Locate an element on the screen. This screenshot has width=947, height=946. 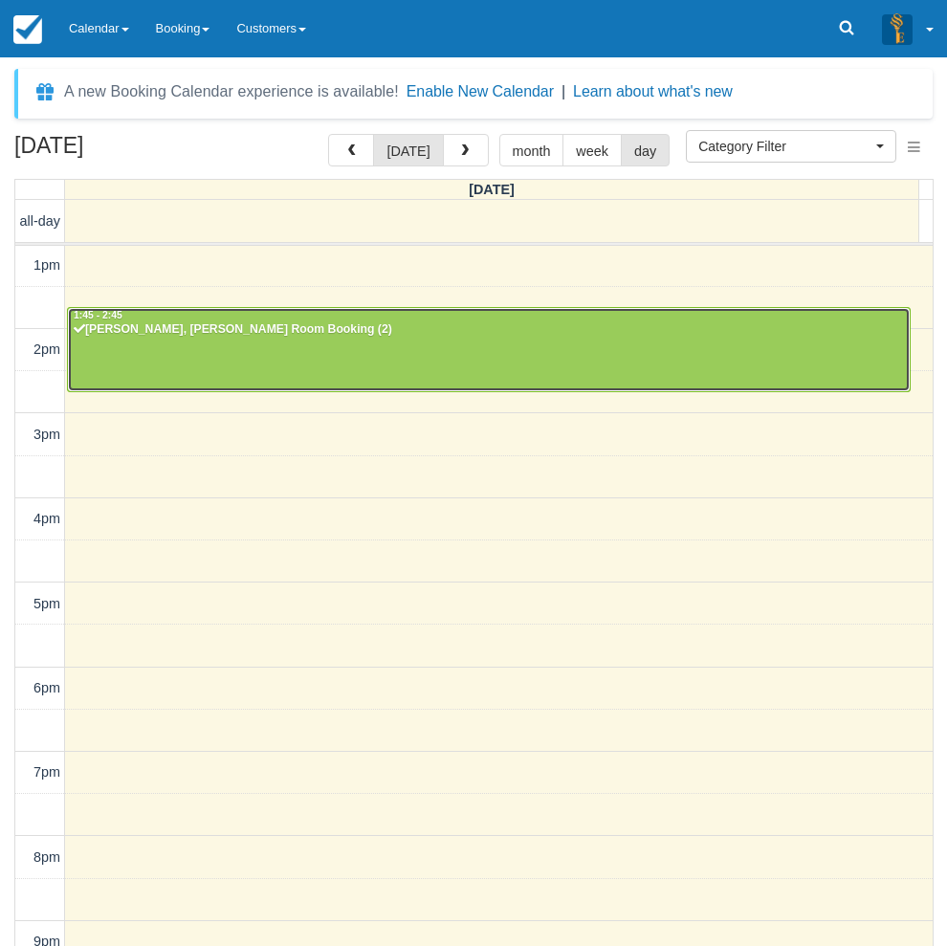
button: Enable New Calendar is located at coordinates (480, 92).